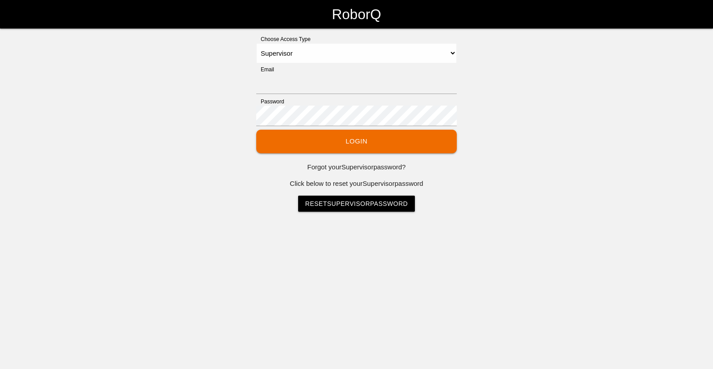 This screenshot has height=369, width=713. I want to click on p: Click below to reset your Supervisor password, so click(357, 184).